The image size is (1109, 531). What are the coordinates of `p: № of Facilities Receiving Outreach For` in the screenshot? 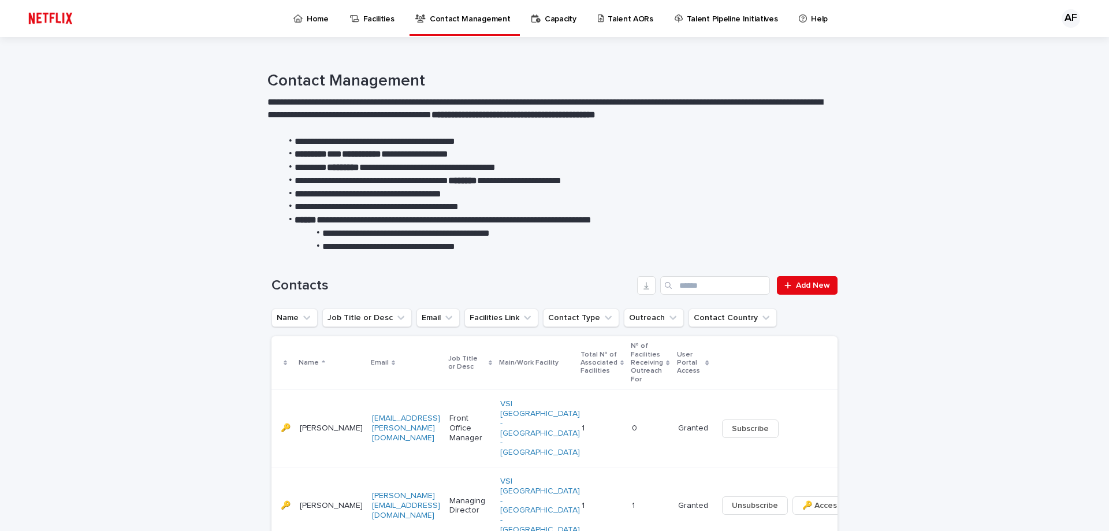 It's located at (647, 363).